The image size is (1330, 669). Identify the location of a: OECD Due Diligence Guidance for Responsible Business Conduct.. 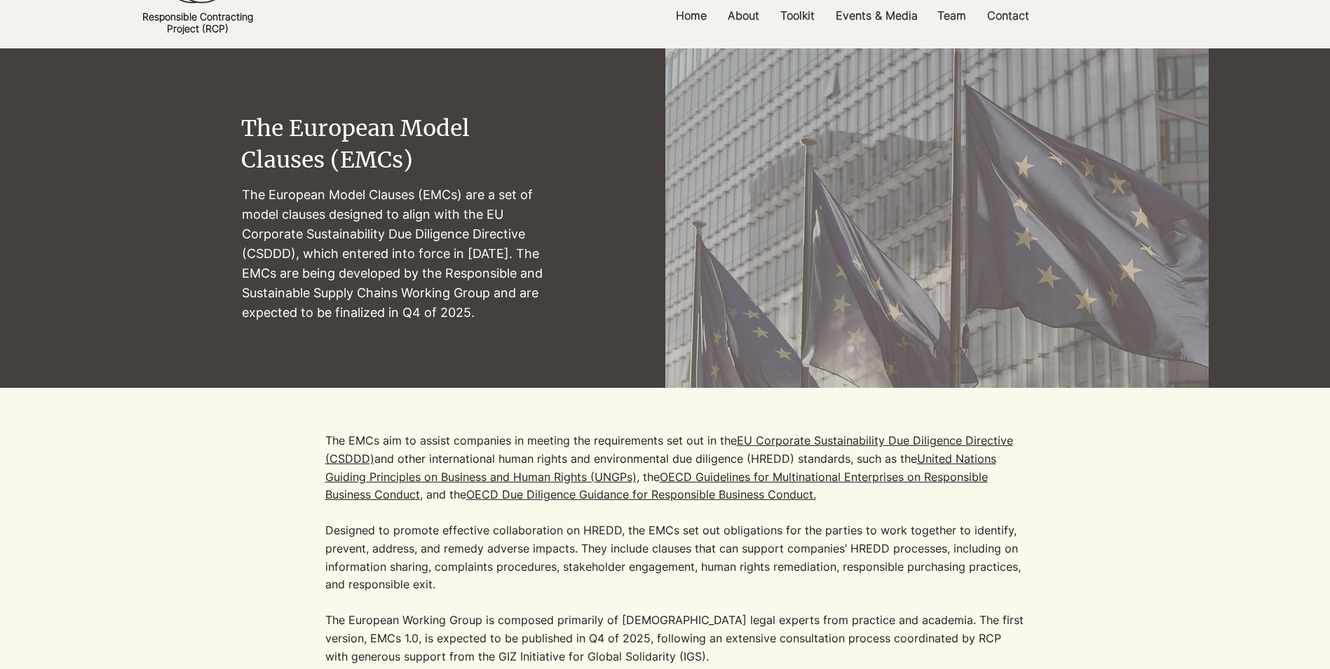
(641, 494).